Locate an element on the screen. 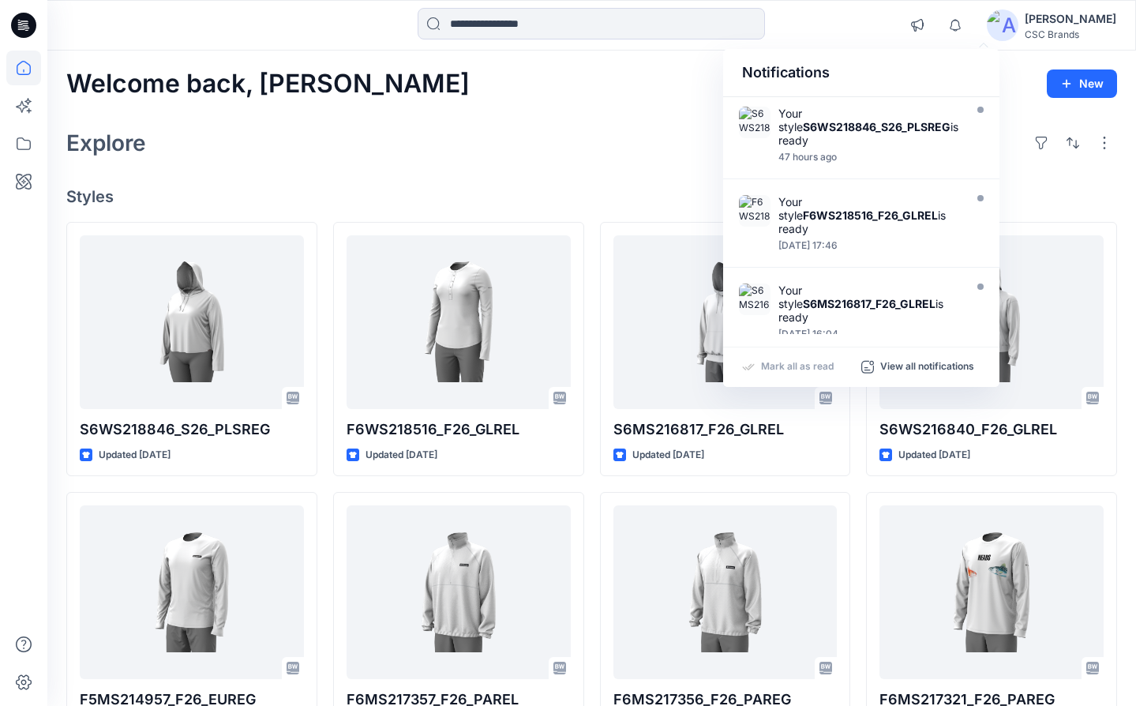  a: S6WS218846_S26_PLSREG is located at coordinates (192, 322).